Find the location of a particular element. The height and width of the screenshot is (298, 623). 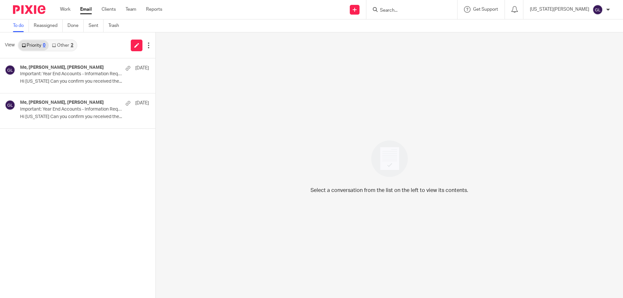

span: Get Support is located at coordinates (485, 9).